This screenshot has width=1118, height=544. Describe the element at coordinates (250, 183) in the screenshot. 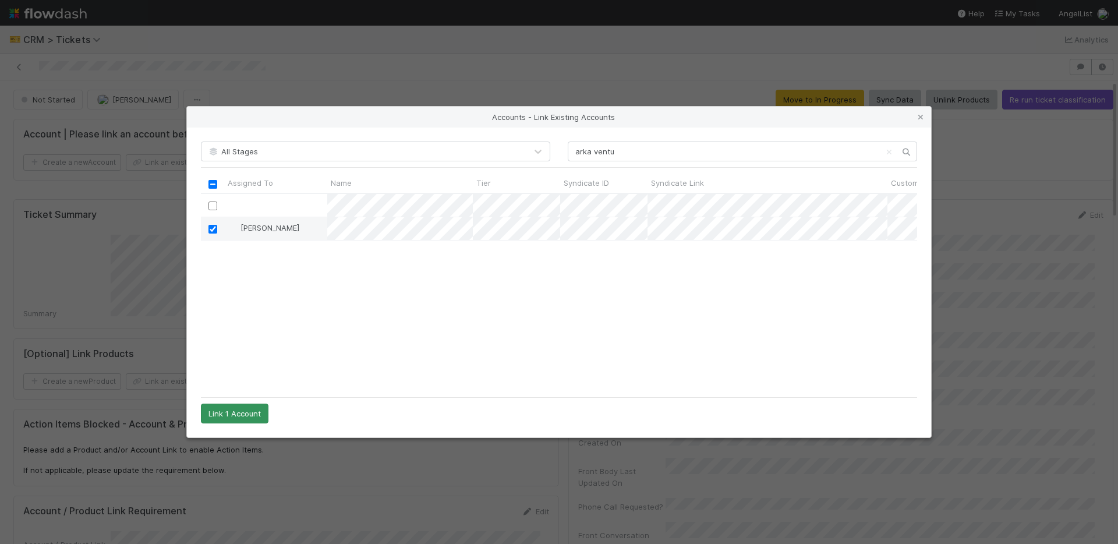

I see `span: Assigned To` at that location.